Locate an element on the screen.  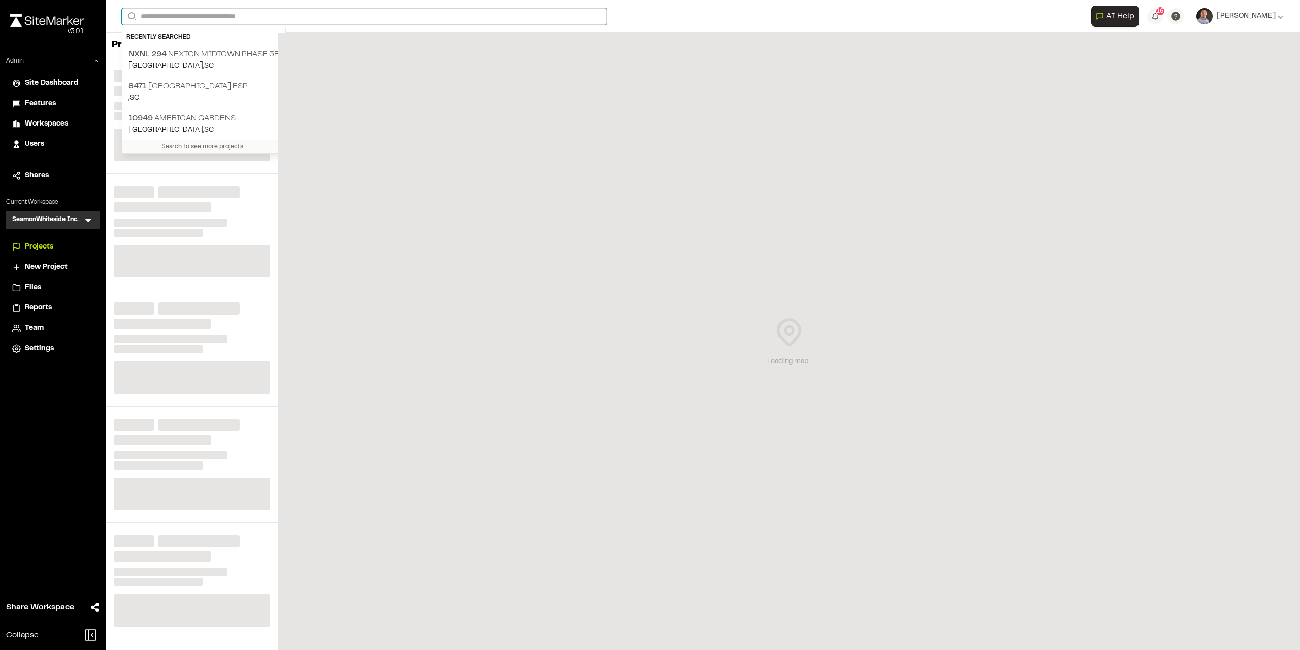
span: 10949 is located at coordinates (141, 118).